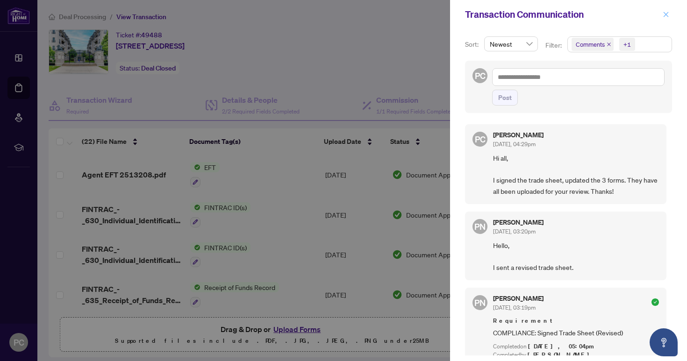  What do you see at coordinates (575, 256) in the screenshot?
I see `span: Hello, I sent a revised trade sheet.` at bounding box center [575, 256].